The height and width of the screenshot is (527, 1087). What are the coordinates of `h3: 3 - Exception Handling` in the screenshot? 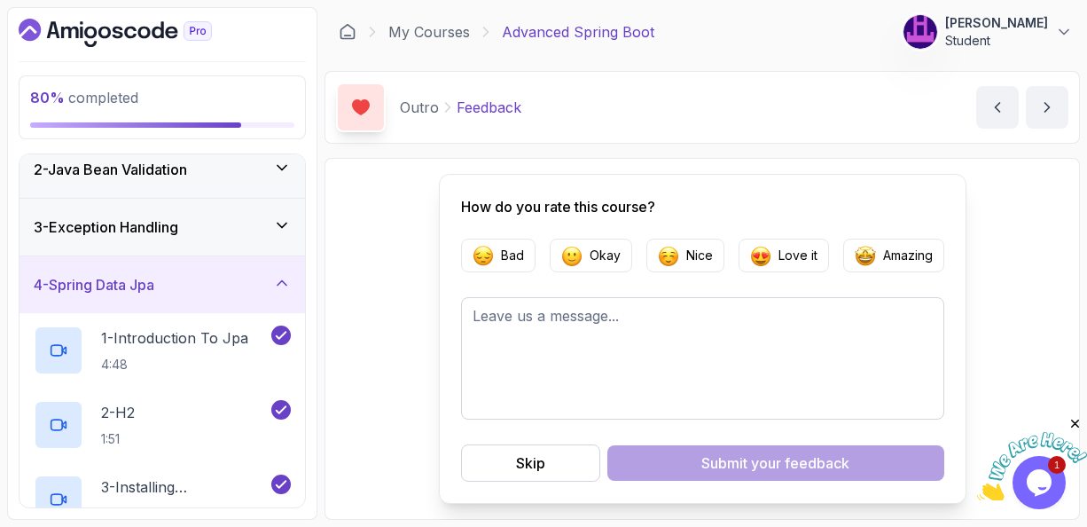 It's located at (105, 227).